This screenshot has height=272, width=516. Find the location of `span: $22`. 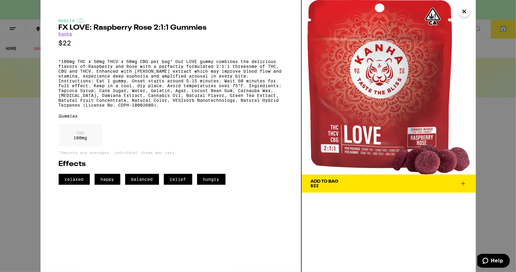

span: $22 is located at coordinates (315, 185).